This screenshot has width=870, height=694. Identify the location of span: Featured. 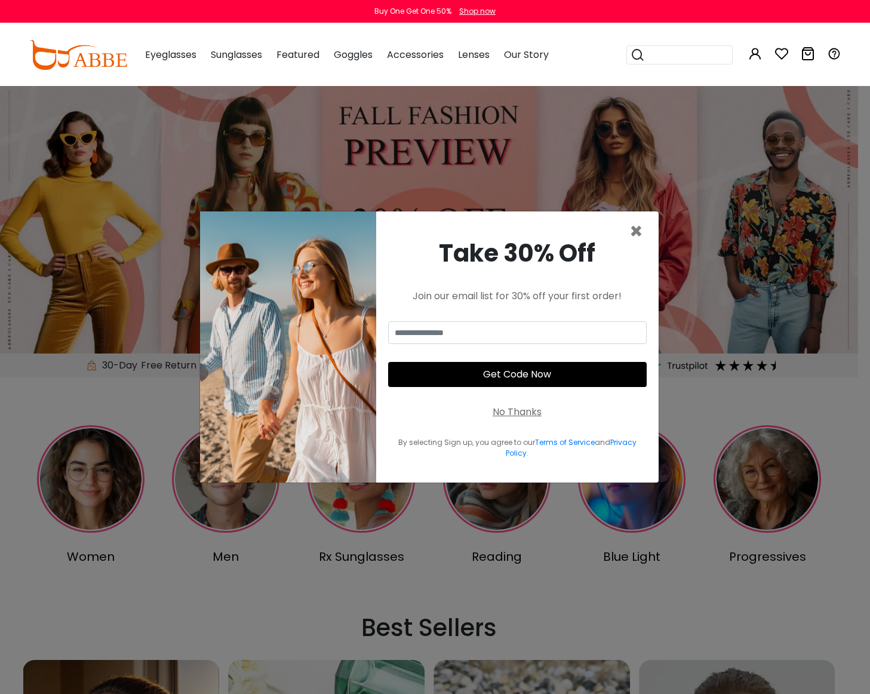
(298, 54).